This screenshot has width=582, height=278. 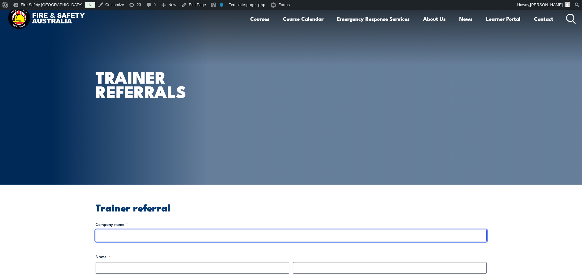 I want to click on h2: Trainer referral, so click(x=291, y=207).